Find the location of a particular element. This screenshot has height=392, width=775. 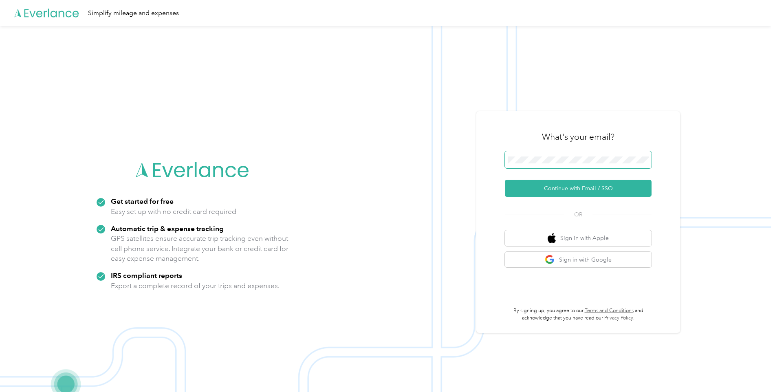

p: Export a complete record of your trips and expenses. is located at coordinates (195, 286).